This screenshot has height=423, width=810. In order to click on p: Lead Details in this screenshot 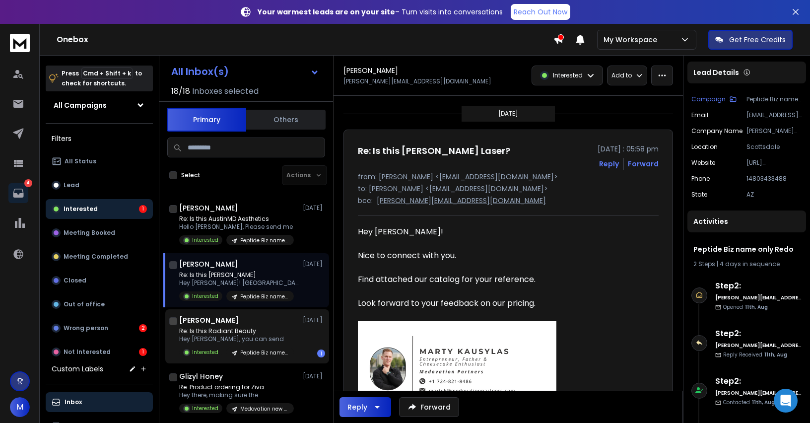, I will do `click(716, 72)`.